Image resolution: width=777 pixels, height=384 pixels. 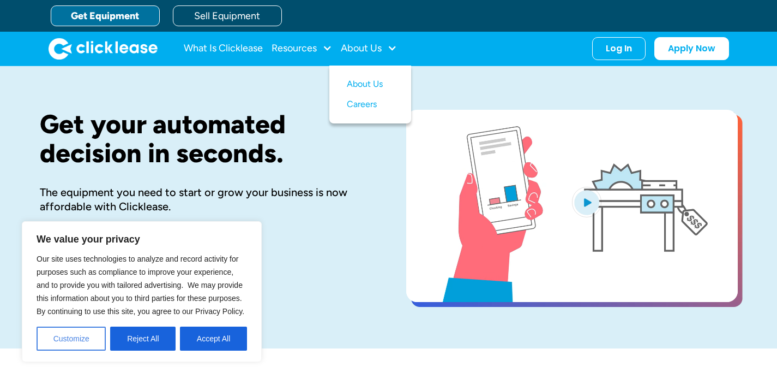 I want to click on button: Customize, so click(x=71, y=338).